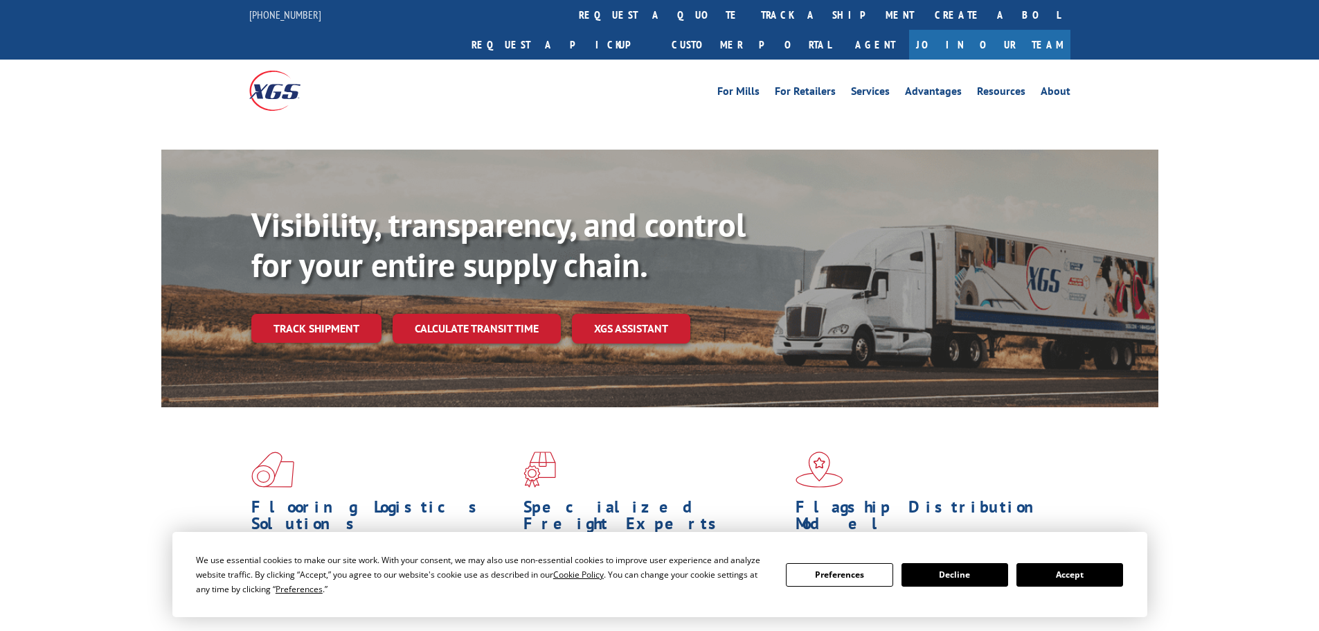  What do you see at coordinates (273, 469) in the screenshot?
I see `img: xgs-icon-total-supply-chain-intelligence-red` at bounding box center [273, 469].